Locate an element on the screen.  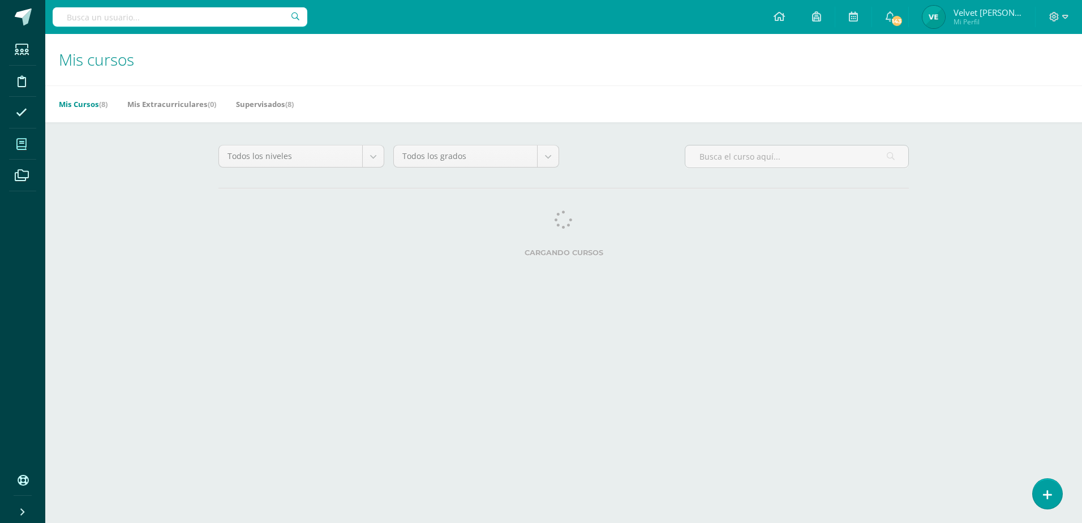
label: Cargando cursos is located at coordinates (564, 252).